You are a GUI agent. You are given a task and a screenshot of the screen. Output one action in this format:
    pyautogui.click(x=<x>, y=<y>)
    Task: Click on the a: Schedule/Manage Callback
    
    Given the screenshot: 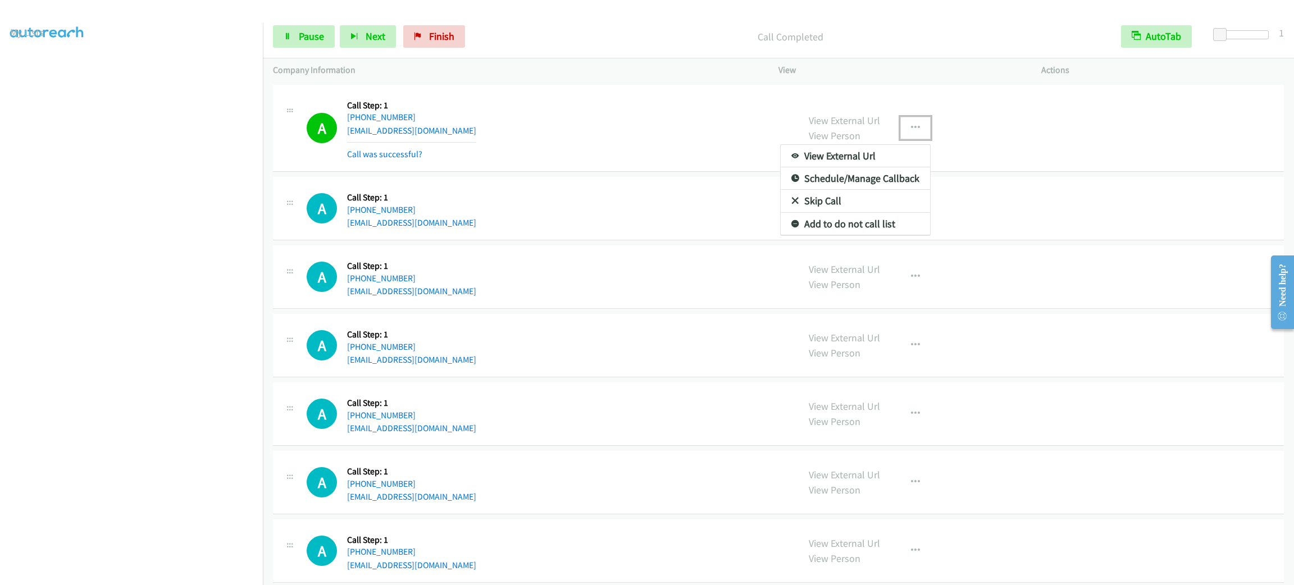 What is the action you would take?
    pyautogui.click(x=855, y=179)
    